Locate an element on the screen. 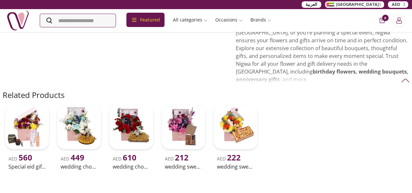 Image resolution: width=412 pixels, height=193 pixels. span: 212 is located at coordinates (182, 157).